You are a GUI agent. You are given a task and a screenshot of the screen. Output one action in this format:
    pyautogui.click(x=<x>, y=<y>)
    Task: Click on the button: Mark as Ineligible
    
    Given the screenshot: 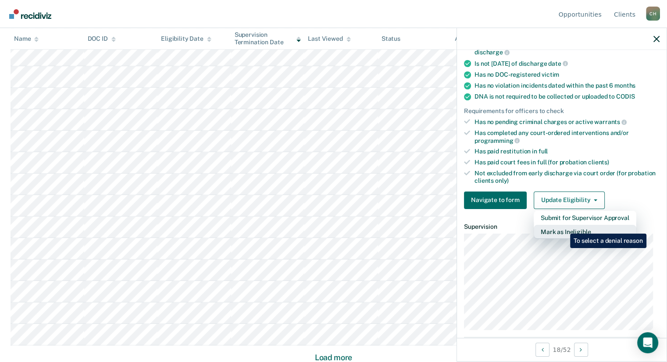 What is the action you would take?
    pyautogui.click(x=585, y=232)
    